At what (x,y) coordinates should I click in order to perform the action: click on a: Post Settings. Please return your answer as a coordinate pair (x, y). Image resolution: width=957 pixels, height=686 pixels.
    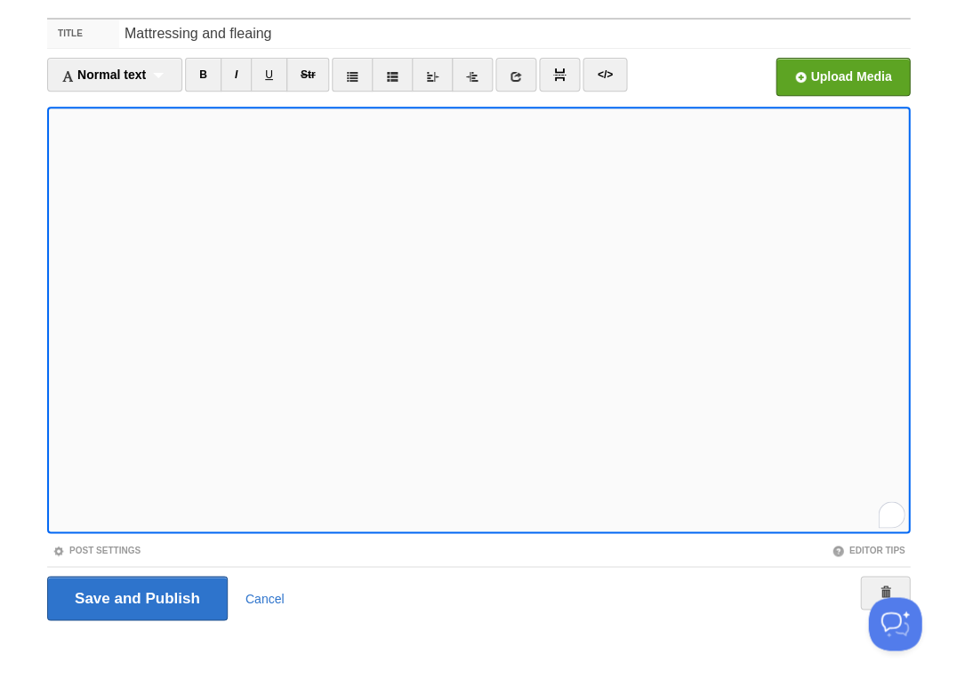
    Looking at the image, I should click on (96, 550).